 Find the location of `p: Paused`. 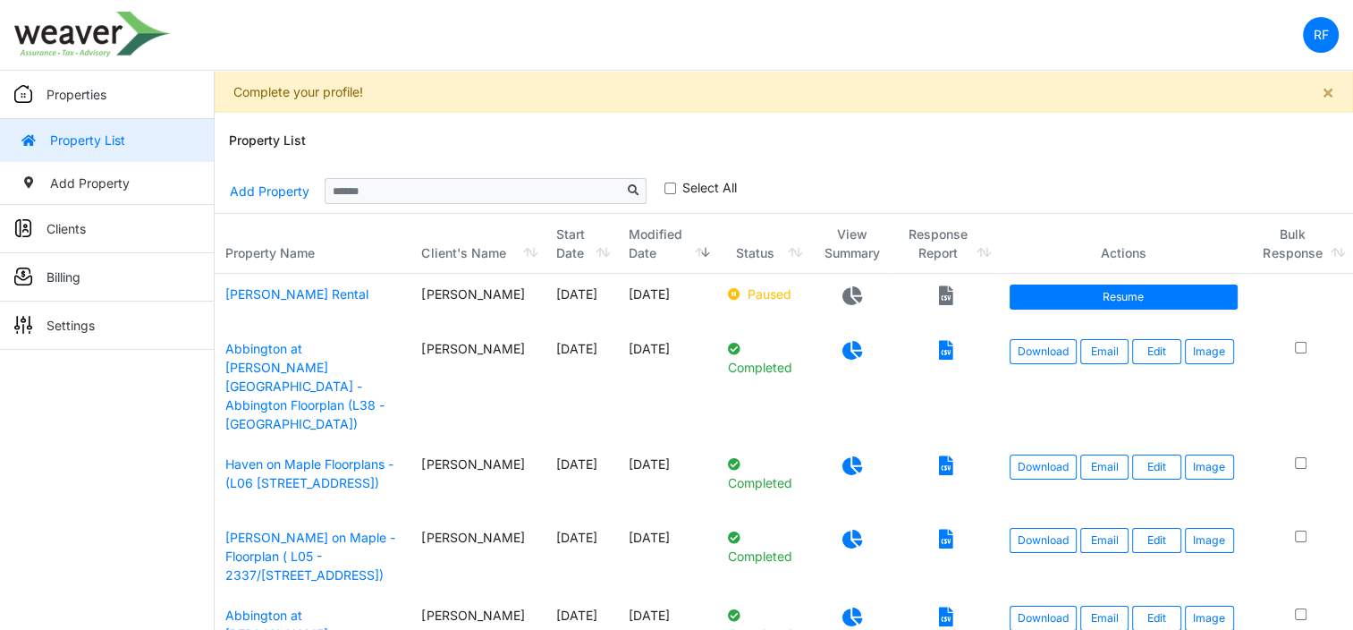

p: Paused is located at coordinates (764, 293).